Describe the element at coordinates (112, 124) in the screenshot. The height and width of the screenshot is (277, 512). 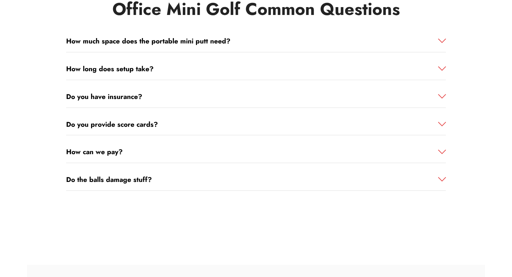
I see `strong: Do you provide score cards?` at that location.